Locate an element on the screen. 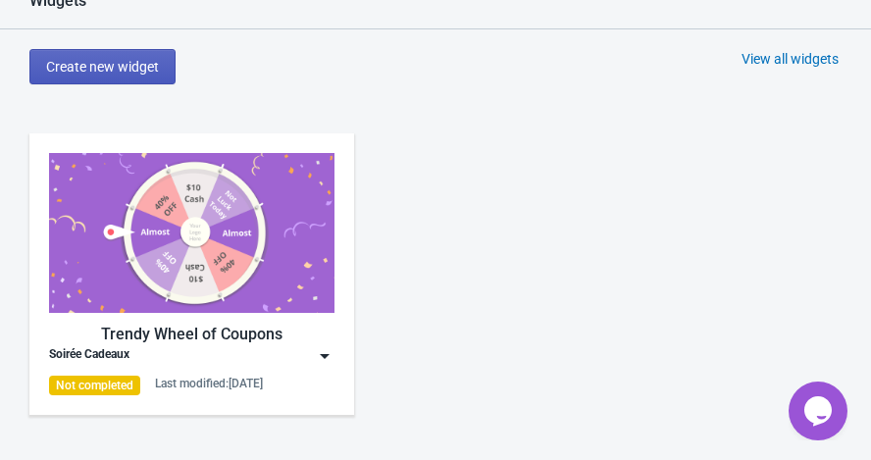 This screenshot has width=871, height=460. img: dropdown.png is located at coordinates (325, 356).